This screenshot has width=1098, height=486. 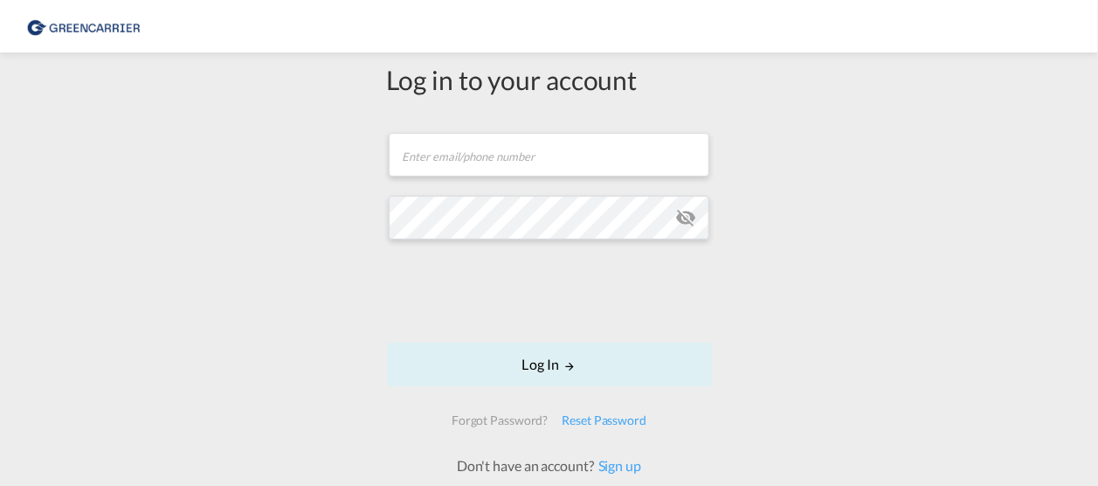 I want to click on md-icon: icon-eye-off, so click(x=687, y=218).